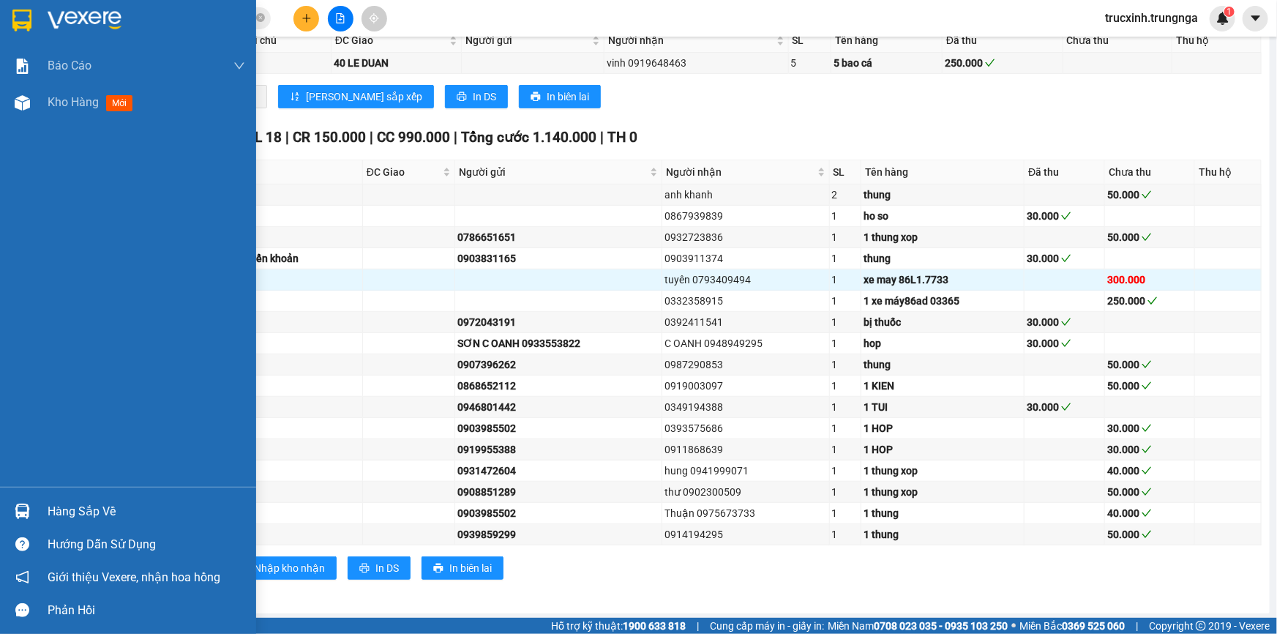 The height and width of the screenshot is (634, 1277). I want to click on span: 1, so click(1229, 12).